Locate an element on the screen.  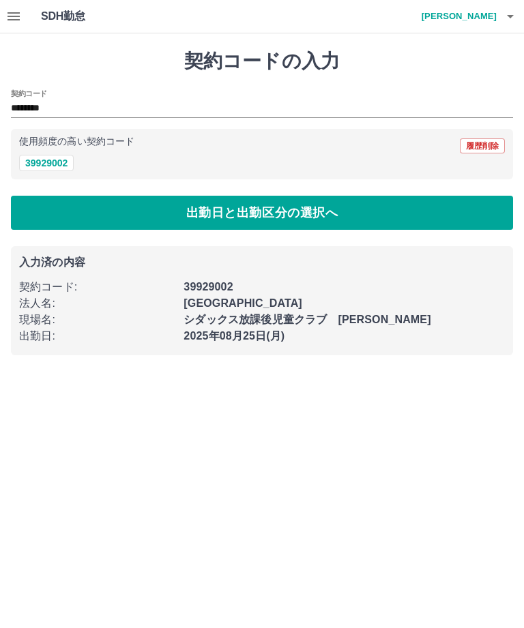
p: 契約コード : is located at coordinates (97, 287).